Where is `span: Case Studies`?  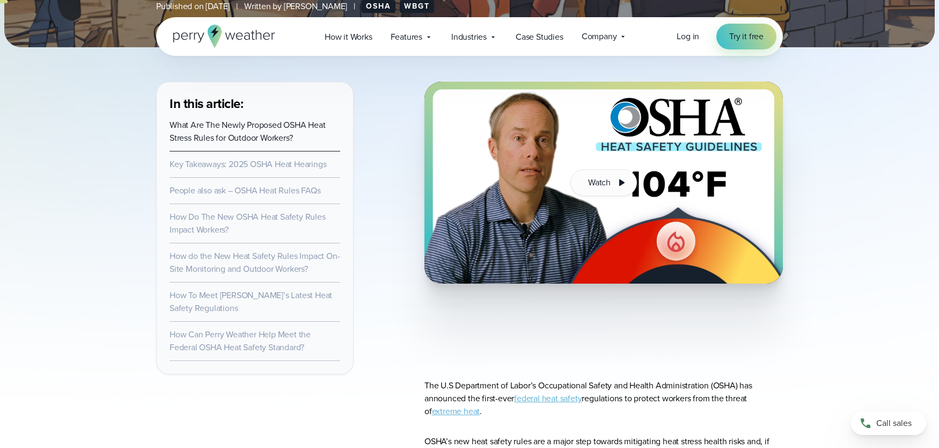 span: Case Studies is located at coordinates (539, 37).